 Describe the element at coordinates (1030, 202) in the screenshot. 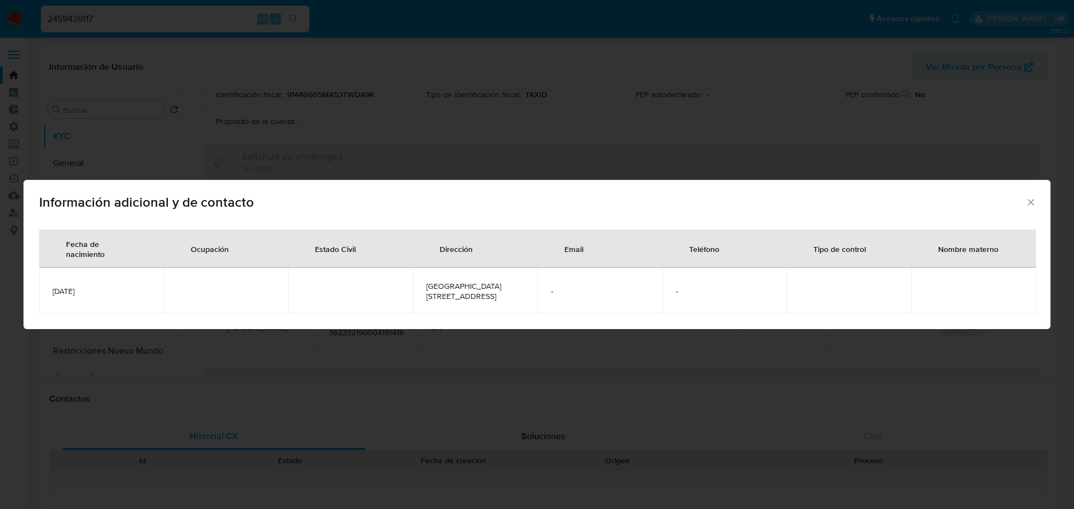

I see `button: Cerrar` at that location.